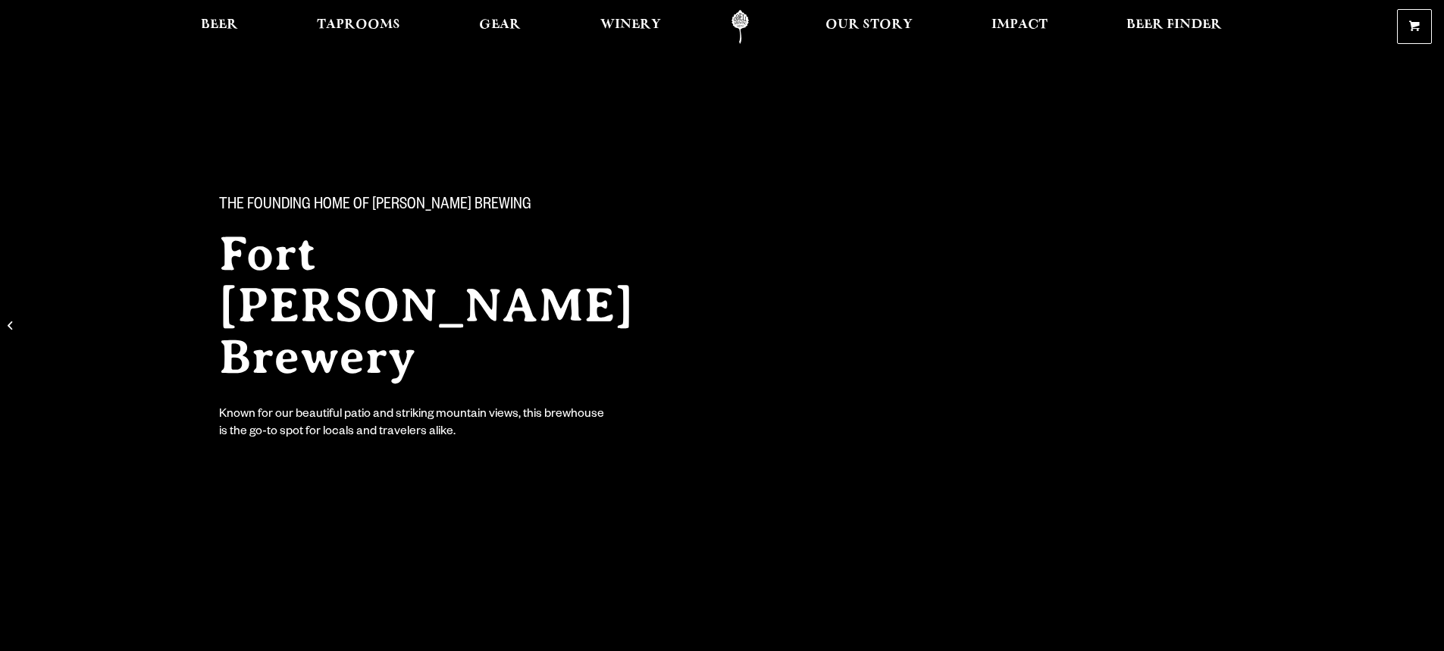 This screenshot has height=651, width=1444. Describe the element at coordinates (499, 27) in the screenshot. I see `a: Gear` at that location.